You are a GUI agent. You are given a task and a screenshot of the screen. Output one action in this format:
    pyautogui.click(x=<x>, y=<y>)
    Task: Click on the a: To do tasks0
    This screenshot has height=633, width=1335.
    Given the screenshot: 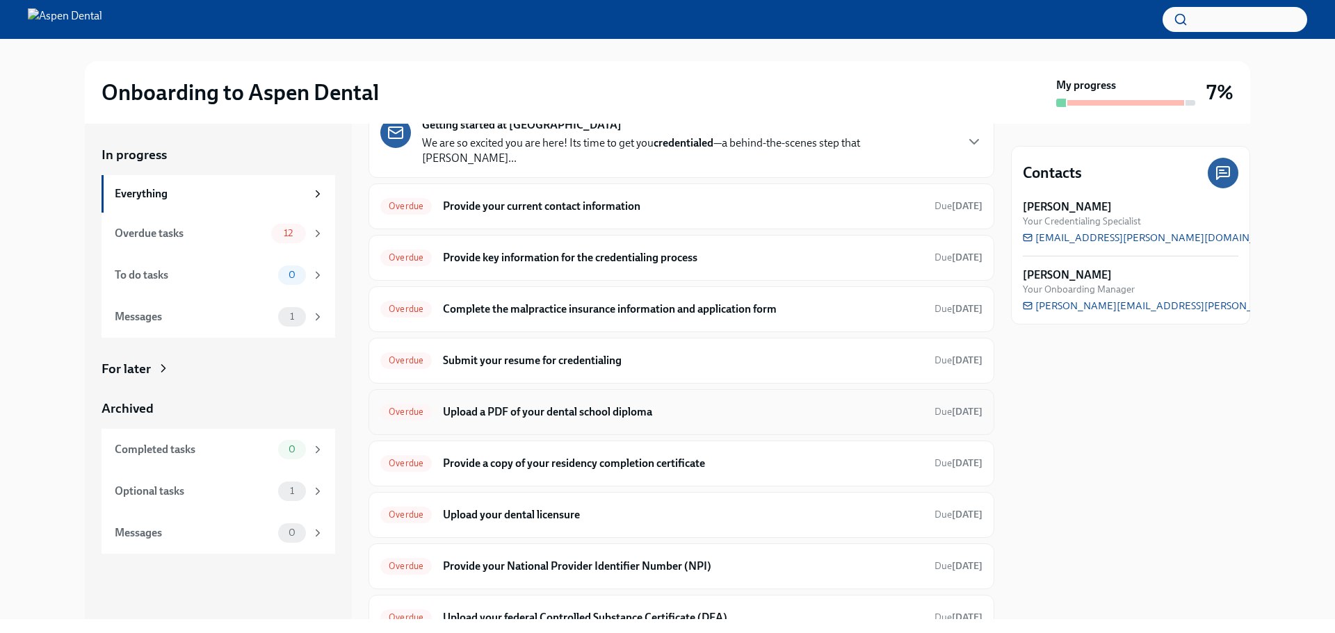 What is the action you would take?
    pyautogui.click(x=218, y=275)
    